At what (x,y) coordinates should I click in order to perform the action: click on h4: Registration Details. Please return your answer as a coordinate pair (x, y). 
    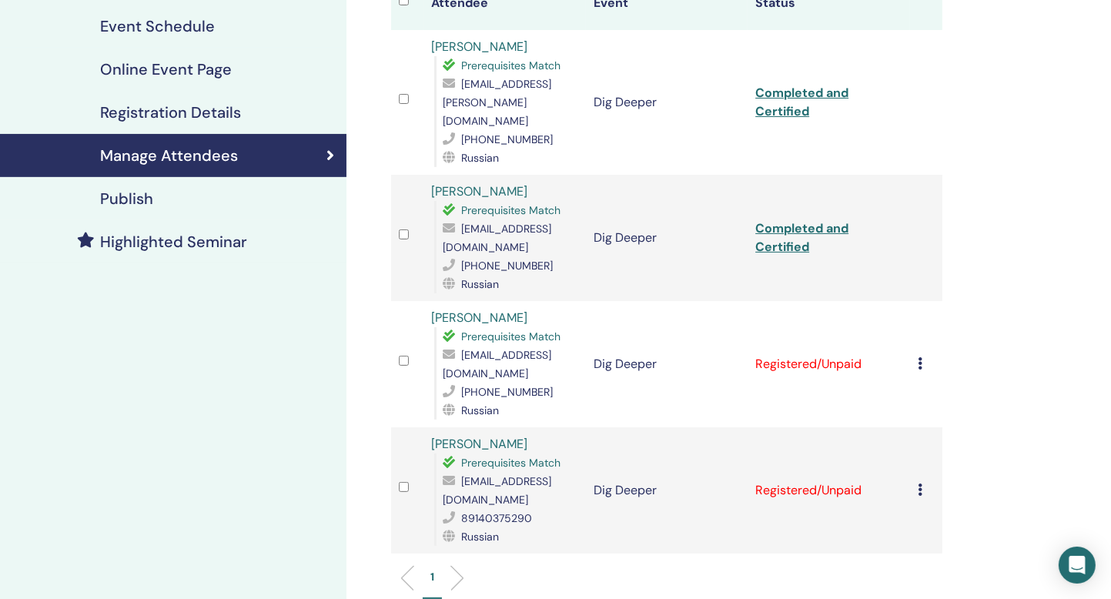
    Looking at the image, I should click on (170, 112).